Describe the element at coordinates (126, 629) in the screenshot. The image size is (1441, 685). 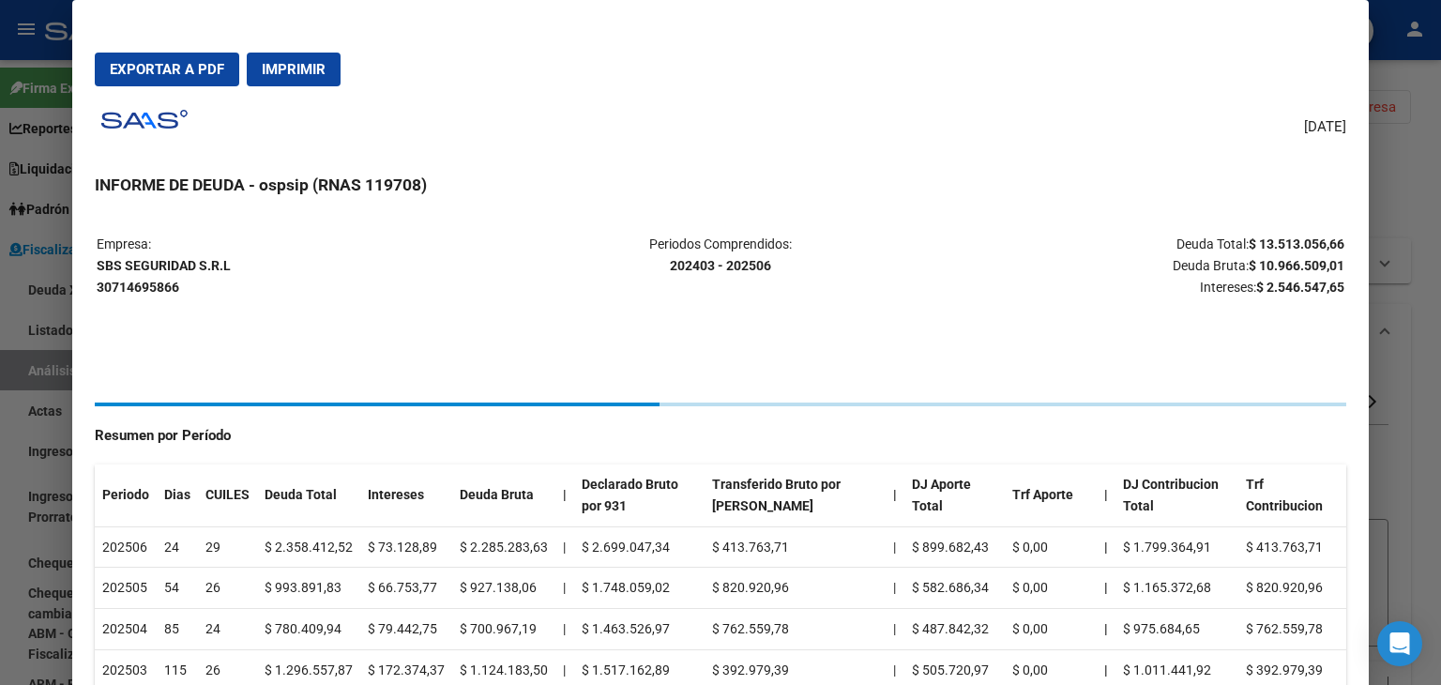
I see `td: 202504` at that location.